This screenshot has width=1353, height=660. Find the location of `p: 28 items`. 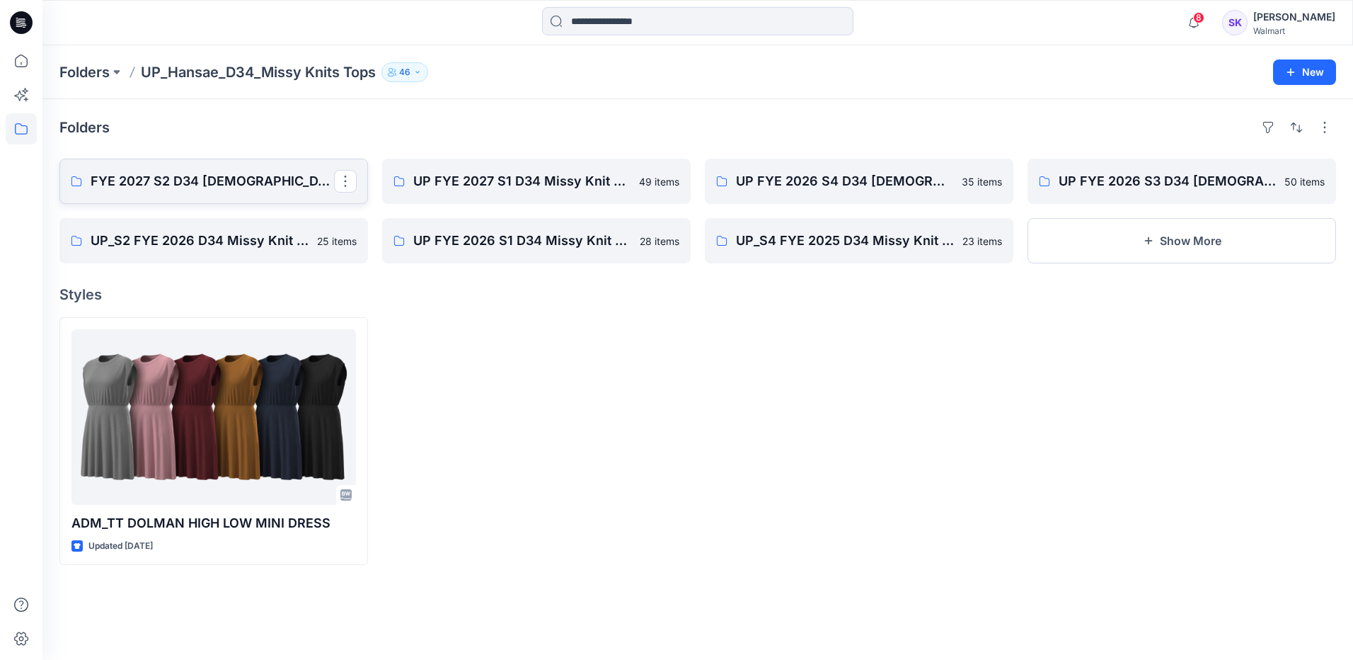

p: 28 items is located at coordinates (660, 241).